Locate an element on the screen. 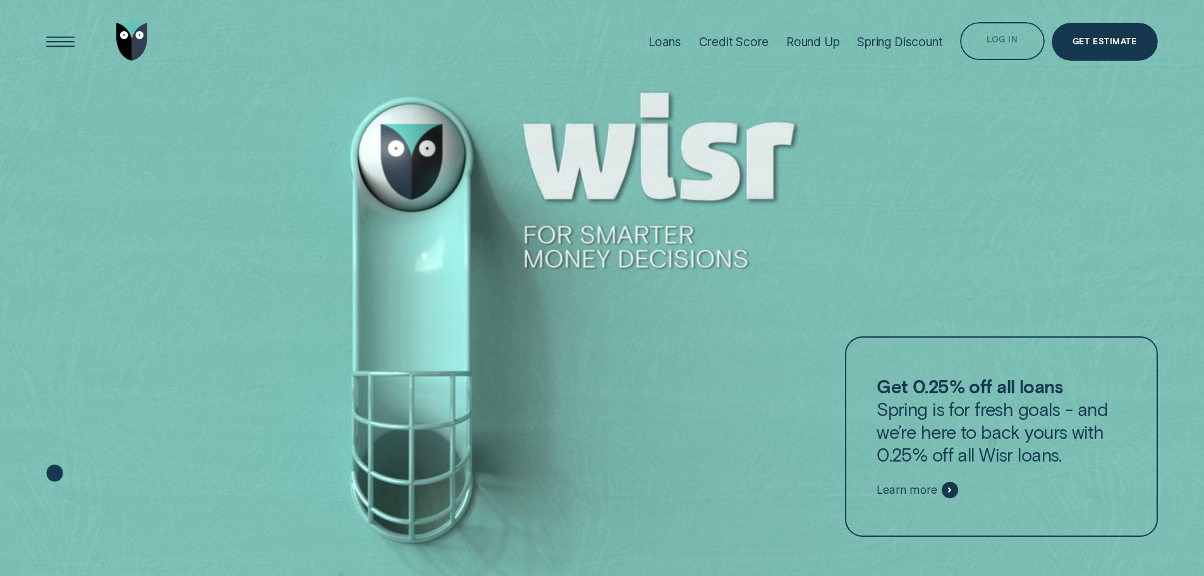 Image resolution: width=1204 pixels, height=576 pixels. div: Credit Score is located at coordinates (734, 42).